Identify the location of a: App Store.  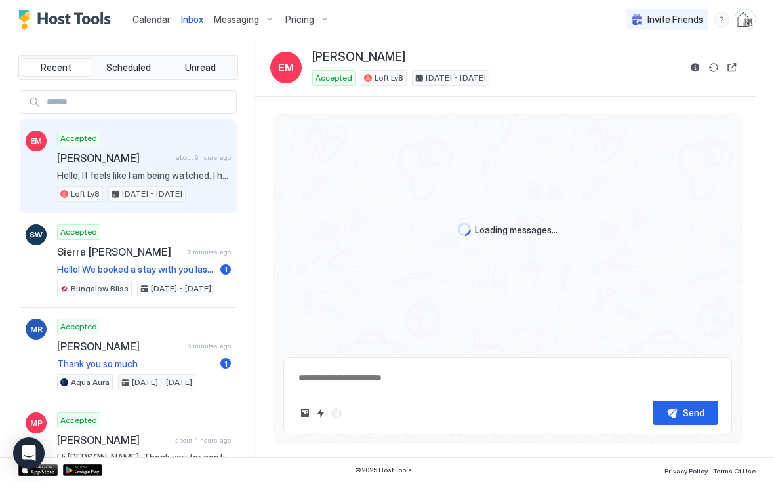
(38, 470).